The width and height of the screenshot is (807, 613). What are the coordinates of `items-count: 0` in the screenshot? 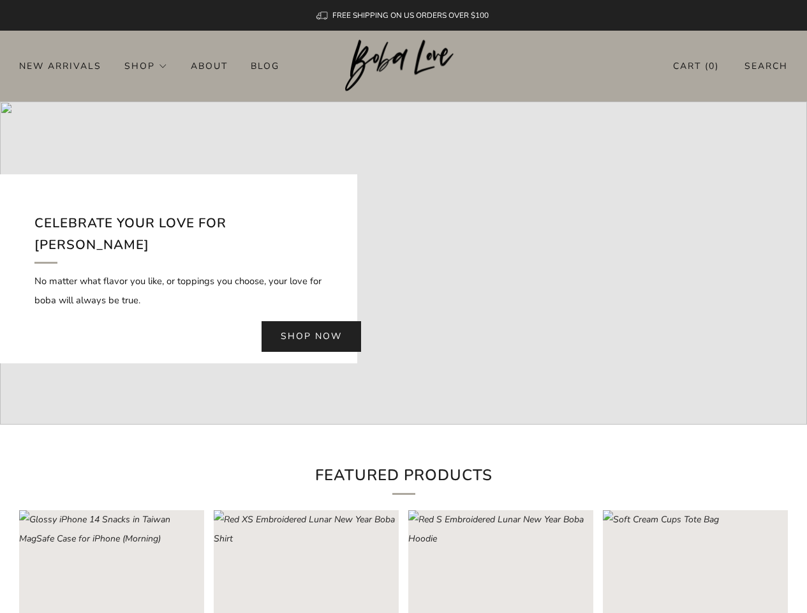 It's located at (712, 66).